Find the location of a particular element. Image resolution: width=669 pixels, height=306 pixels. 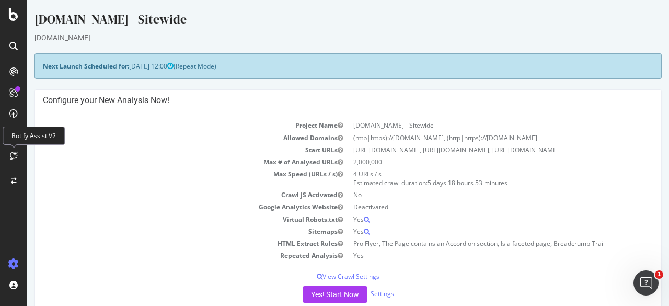

td: Project Name is located at coordinates (168, 125).